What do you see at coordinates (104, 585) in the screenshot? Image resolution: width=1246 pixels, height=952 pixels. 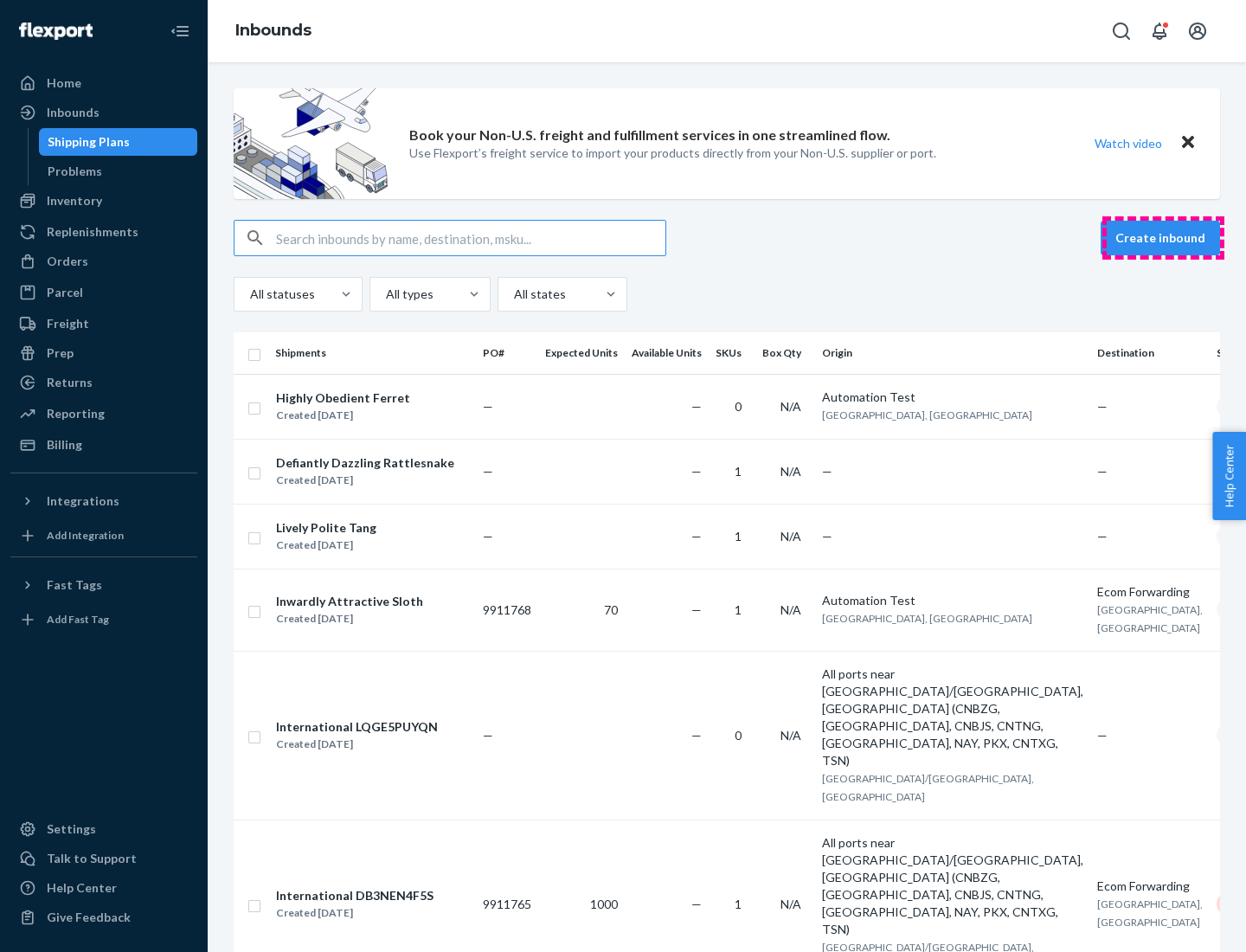 I see `button: Fast Tags` at bounding box center [104, 585].